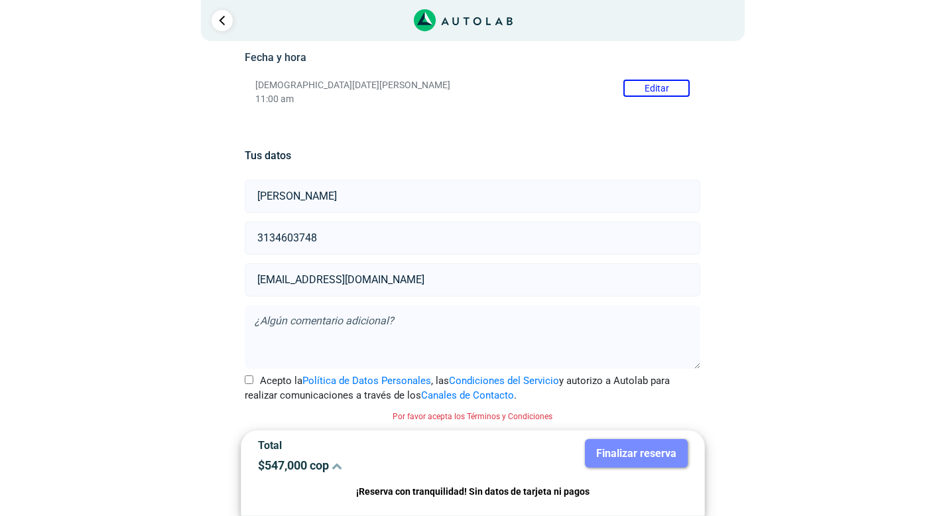 The height and width of the screenshot is (516, 945). I want to click on a: Condiciones del Servicio, so click(504, 380).